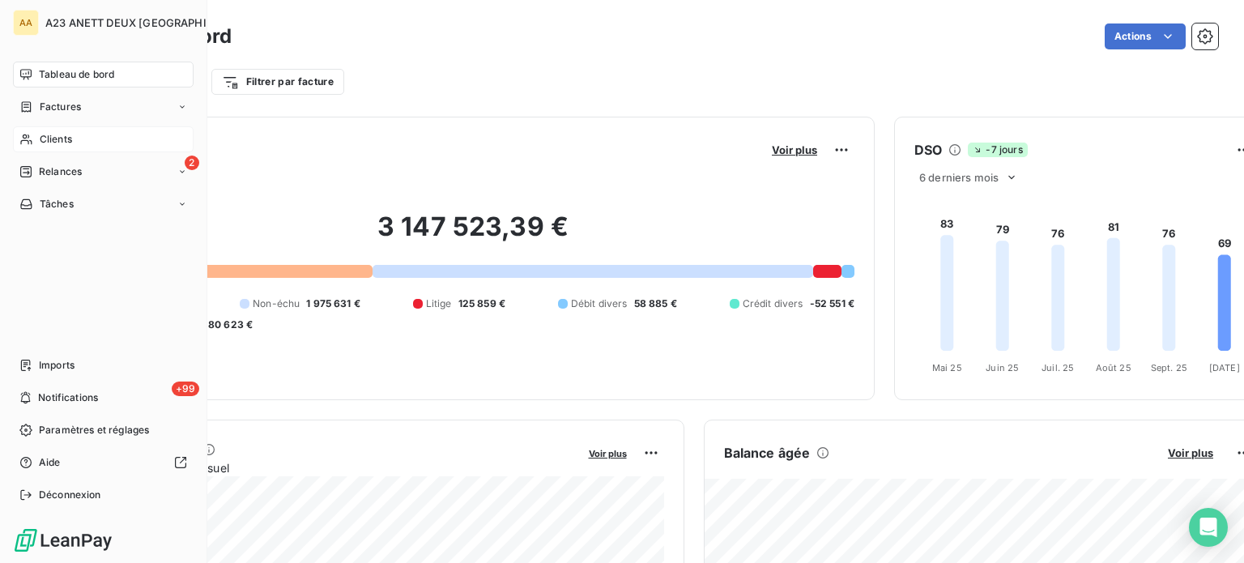 This screenshot has height=563, width=1244. What do you see at coordinates (334, 467) in the screenshot?
I see `span: Chiffre d'affaires mensuel` at bounding box center [334, 467].